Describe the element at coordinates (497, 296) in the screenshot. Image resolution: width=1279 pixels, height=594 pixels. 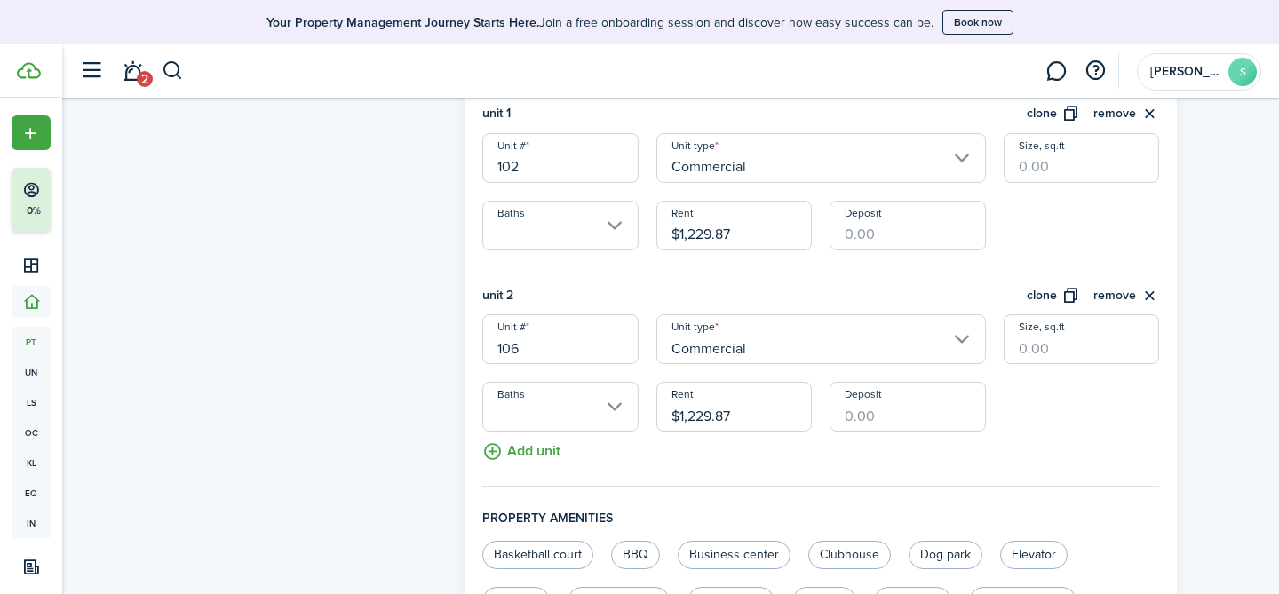
I see `h4: unit 2` at that location.